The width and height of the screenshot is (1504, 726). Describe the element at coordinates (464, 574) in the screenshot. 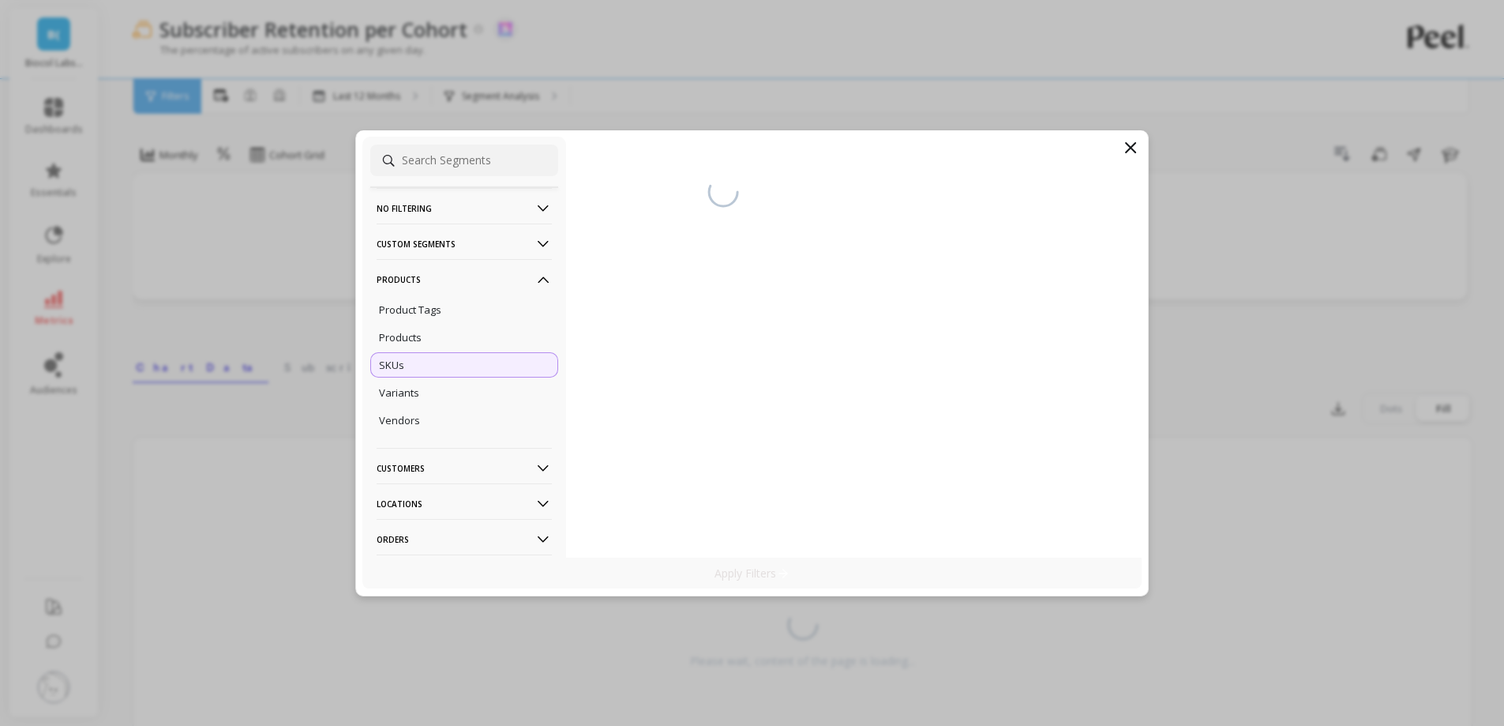

I see `p: Subscriptions` at that location.